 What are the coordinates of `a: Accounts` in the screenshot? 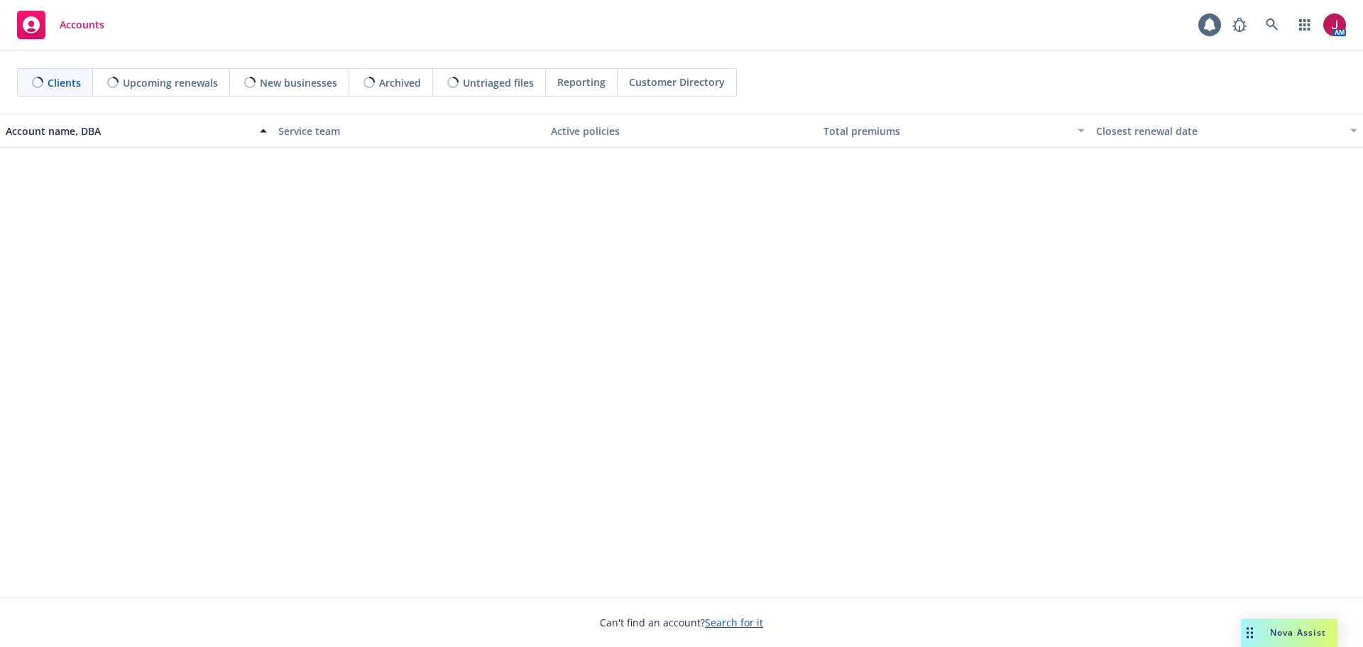 It's located at (60, 25).